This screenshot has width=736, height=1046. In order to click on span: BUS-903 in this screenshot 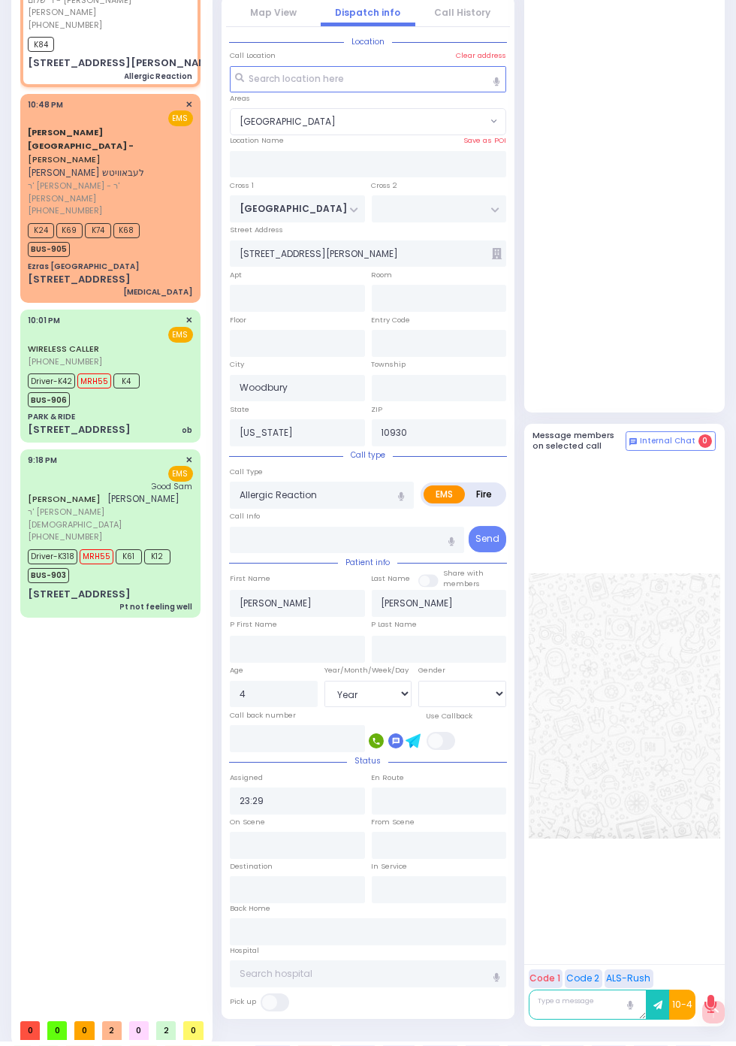, I will do `click(48, 575)`.